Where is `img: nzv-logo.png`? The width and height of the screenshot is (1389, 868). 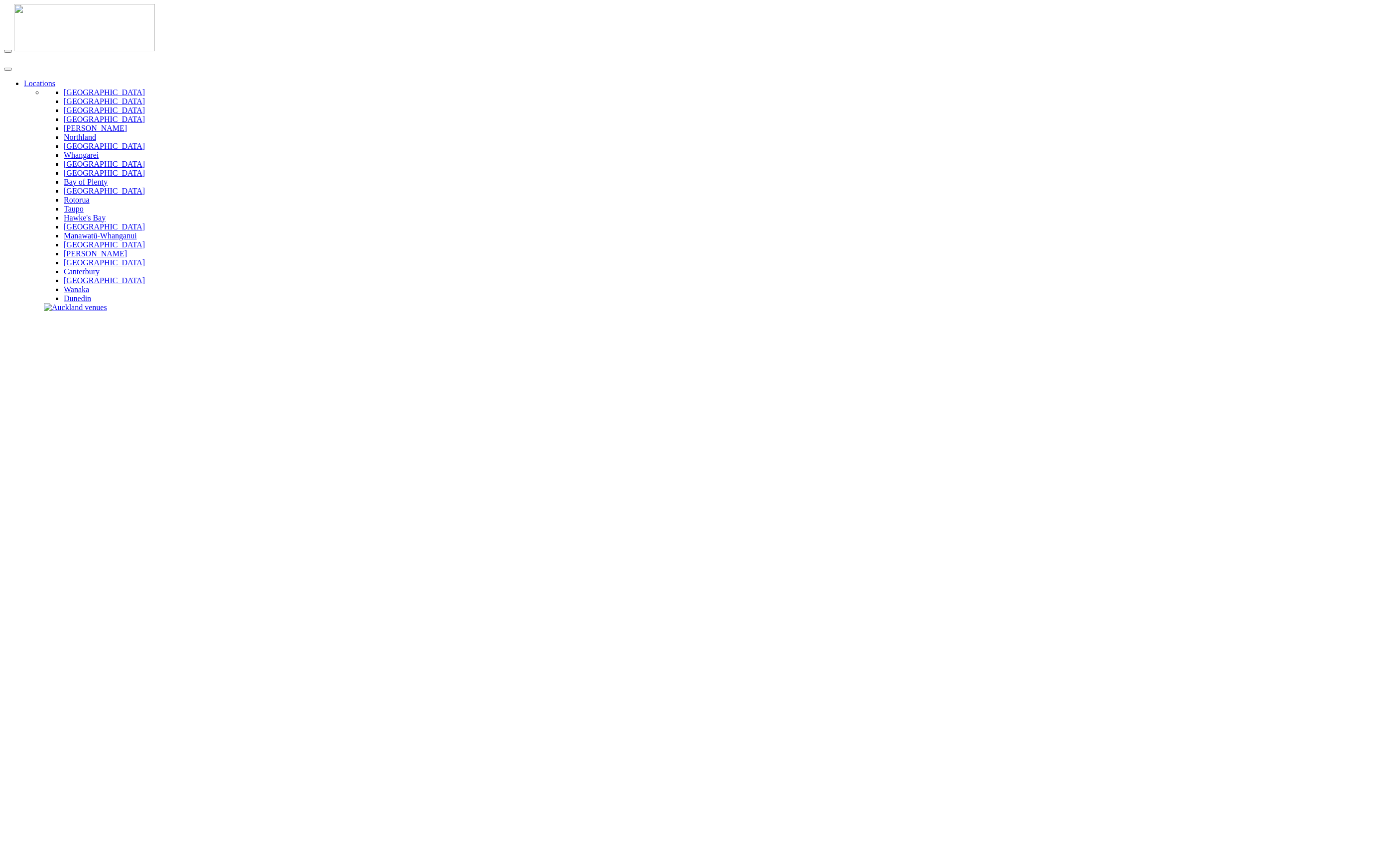
img: nzv-logo.png is located at coordinates (84, 27).